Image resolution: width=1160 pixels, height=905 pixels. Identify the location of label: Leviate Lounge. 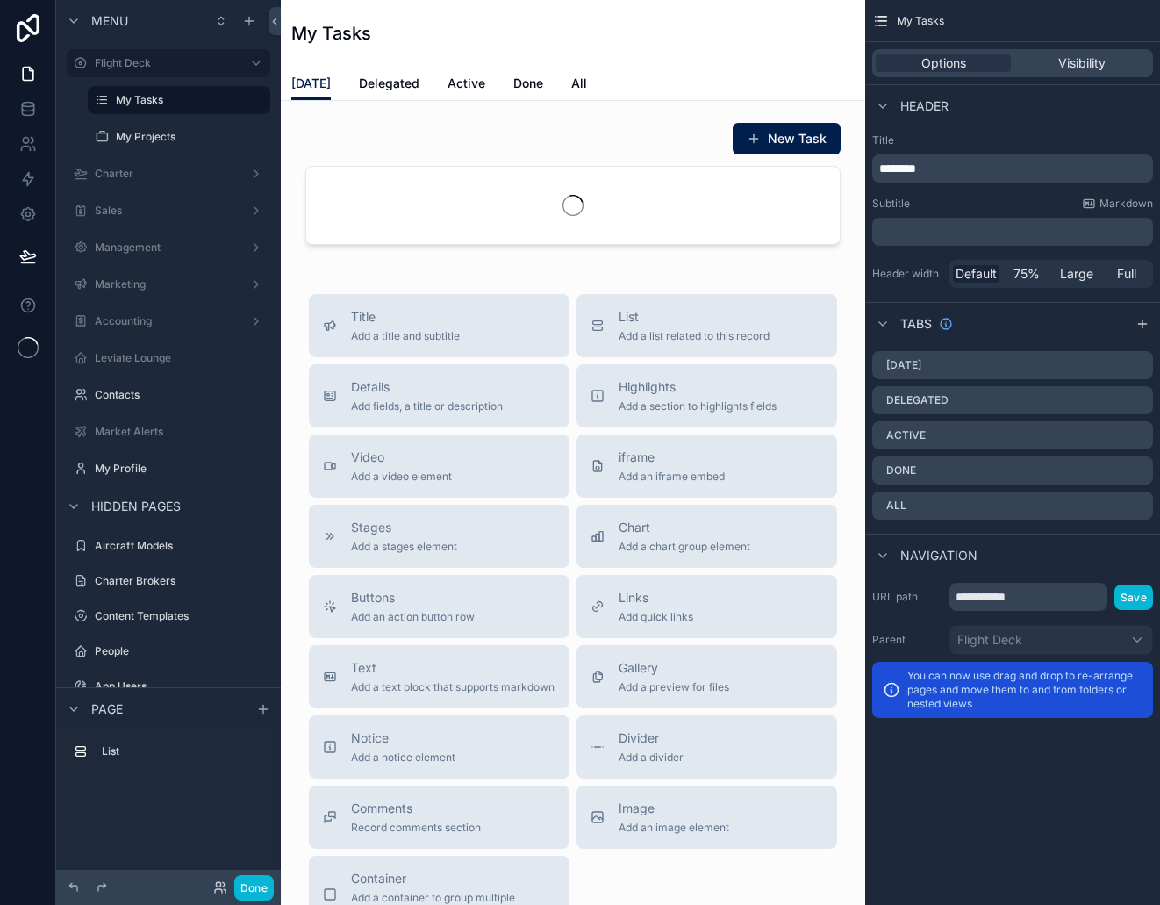
(181, 358).